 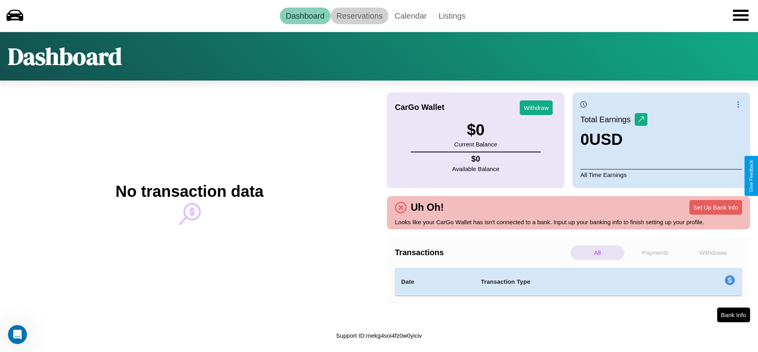 What do you see at coordinates (435, 282) in the screenshot?
I see `h4: Date` at bounding box center [435, 282].